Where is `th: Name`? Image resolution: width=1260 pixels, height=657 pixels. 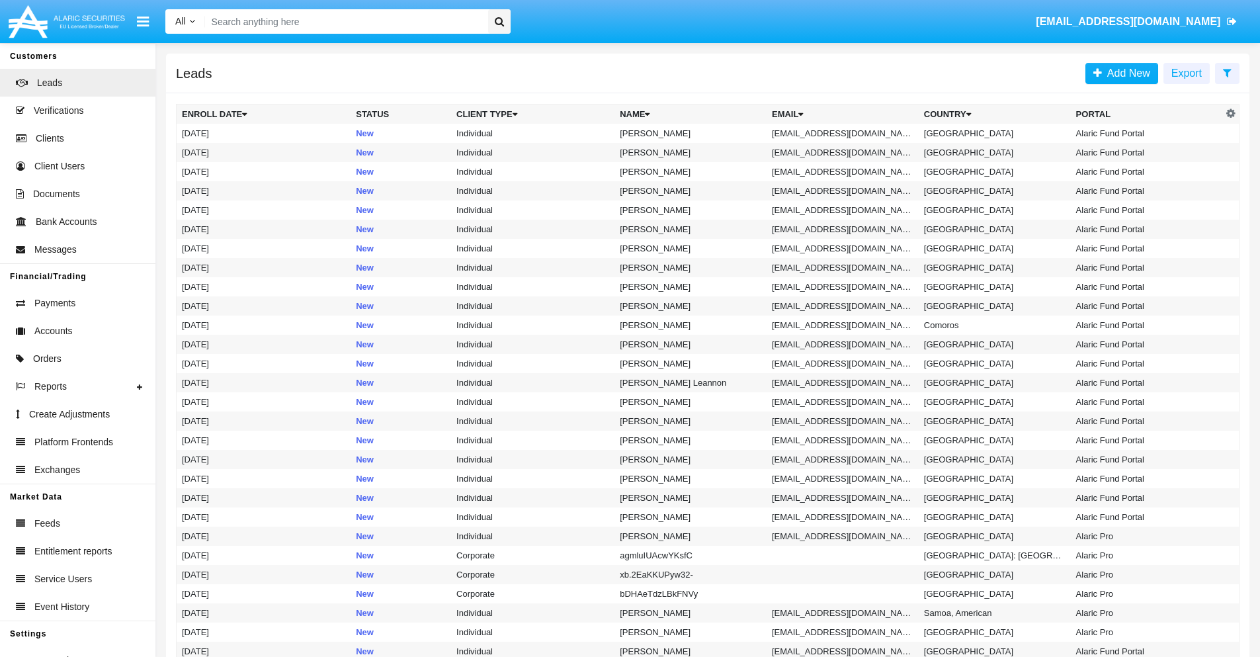 th: Name is located at coordinates (691, 114).